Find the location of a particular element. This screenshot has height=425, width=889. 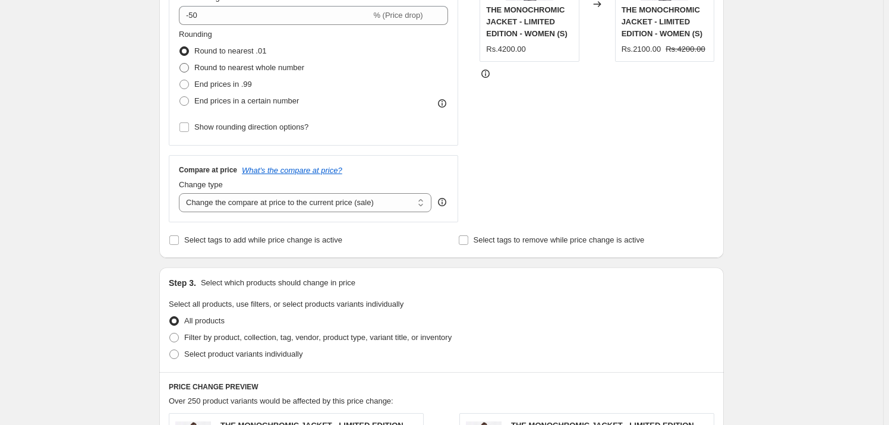

span: Round to nearest .01 is located at coordinates (230, 50).